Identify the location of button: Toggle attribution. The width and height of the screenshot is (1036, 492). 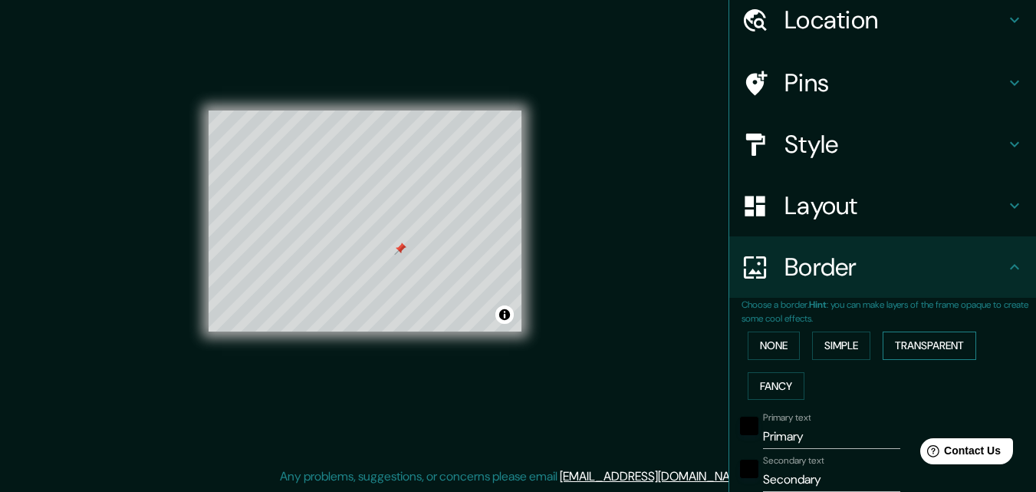
(505, 315).